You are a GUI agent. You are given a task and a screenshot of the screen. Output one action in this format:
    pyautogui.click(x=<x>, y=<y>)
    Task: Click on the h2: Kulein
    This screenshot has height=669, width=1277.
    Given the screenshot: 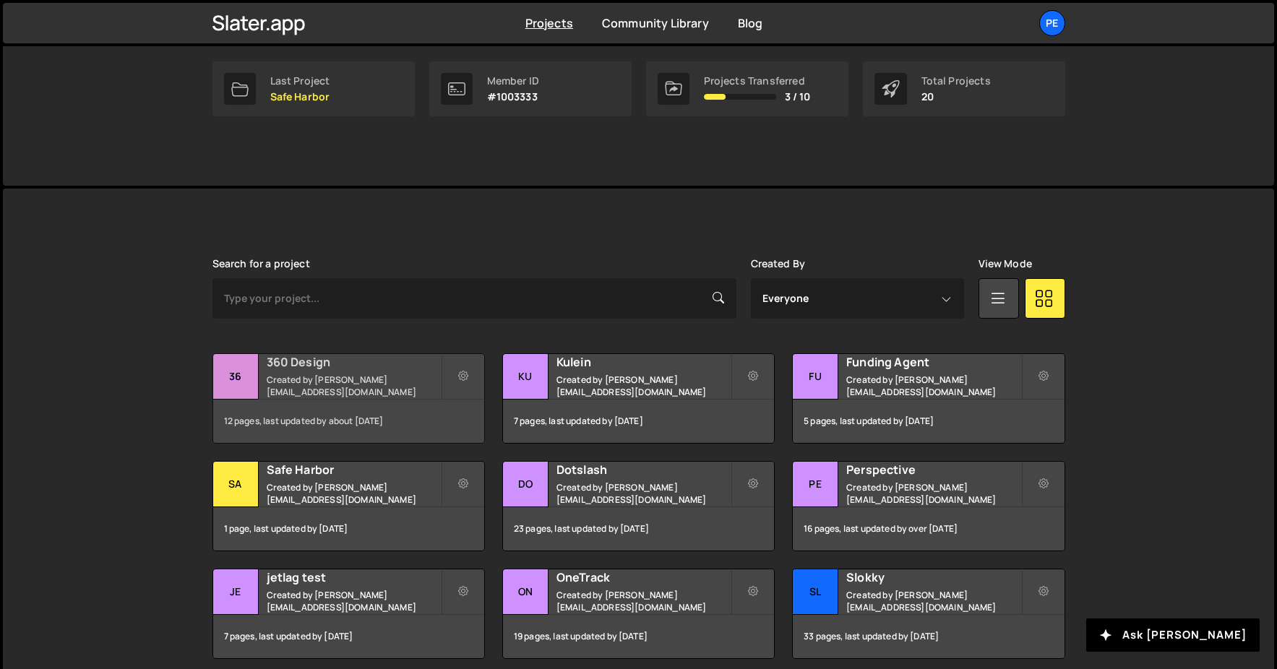 What is the action you would take?
    pyautogui.click(x=643, y=362)
    